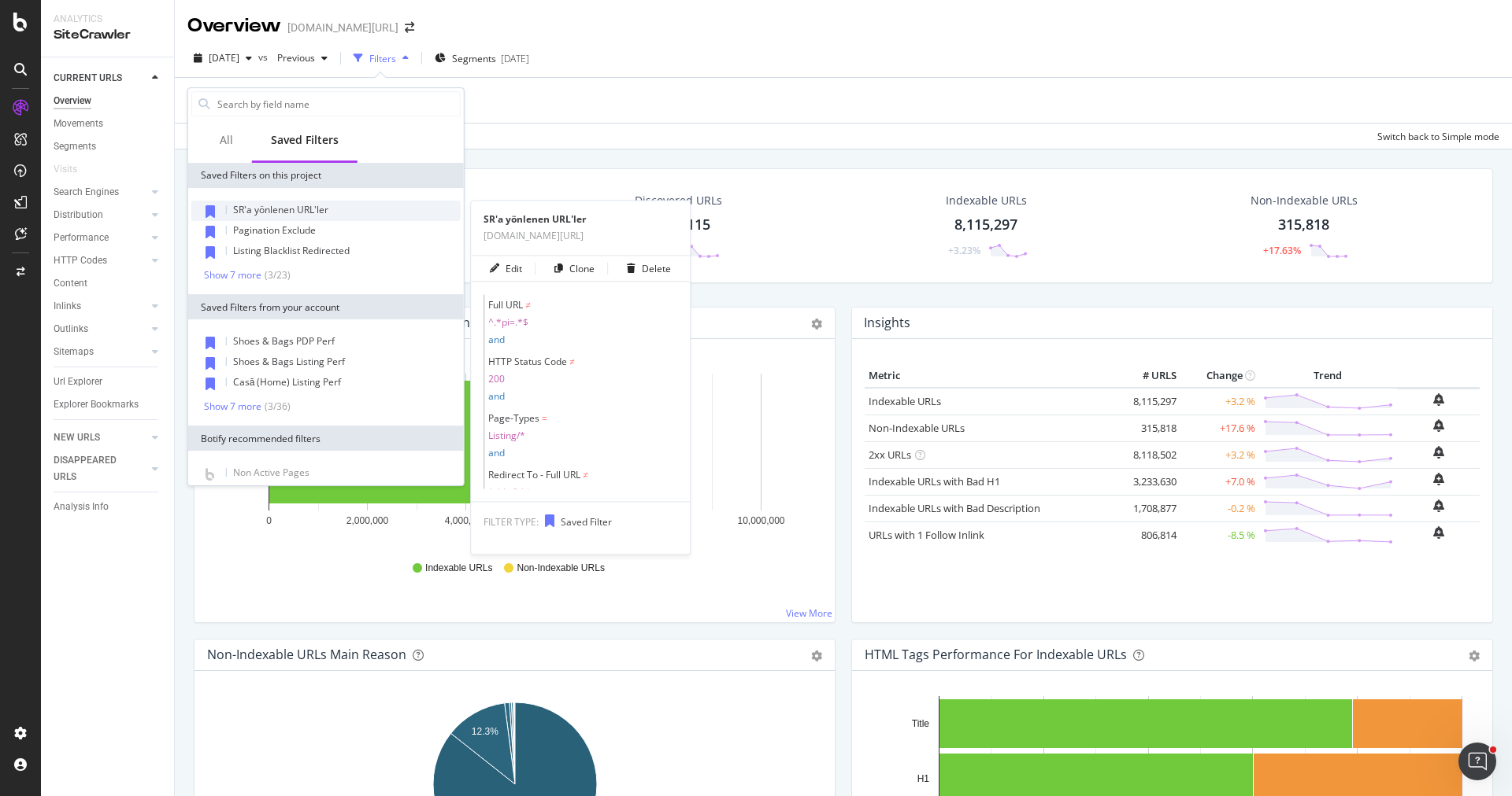  I want to click on div: Edit, so click(514, 268).